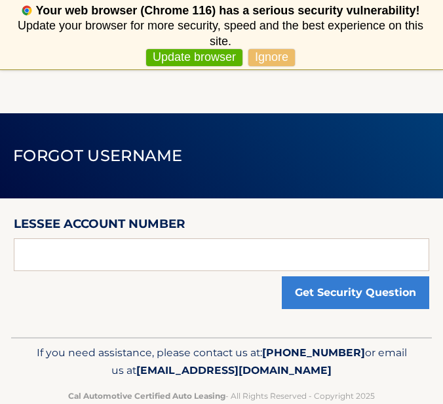 The width and height of the screenshot is (443, 404). What do you see at coordinates (98, 155) in the screenshot?
I see `span: Forgot Username` at bounding box center [98, 155].